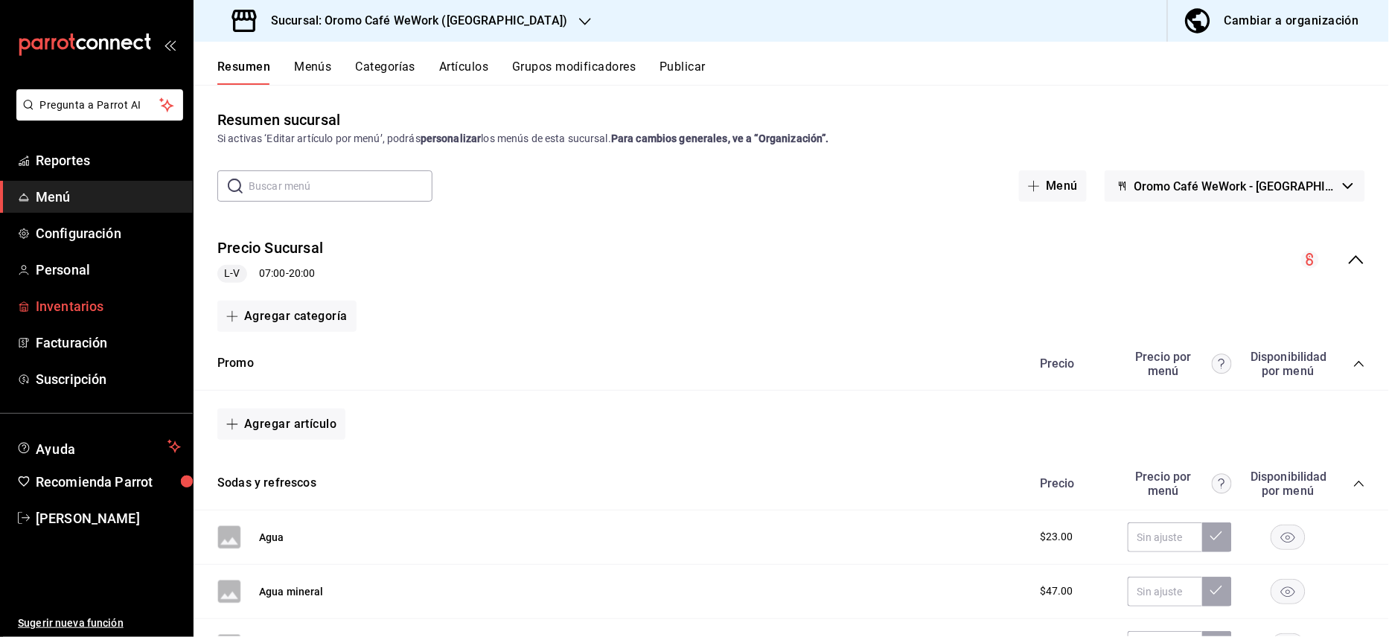  What do you see at coordinates (1057, 591) in the screenshot?
I see `span: $47.00` at bounding box center [1057, 591].